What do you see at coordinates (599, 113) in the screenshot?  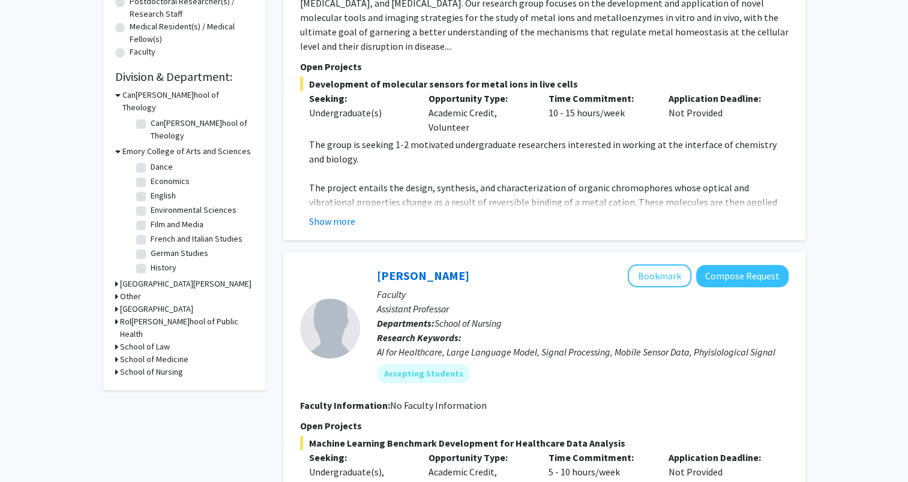 I see `div: 10 - 15 hours/week` at bounding box center [599, 113].